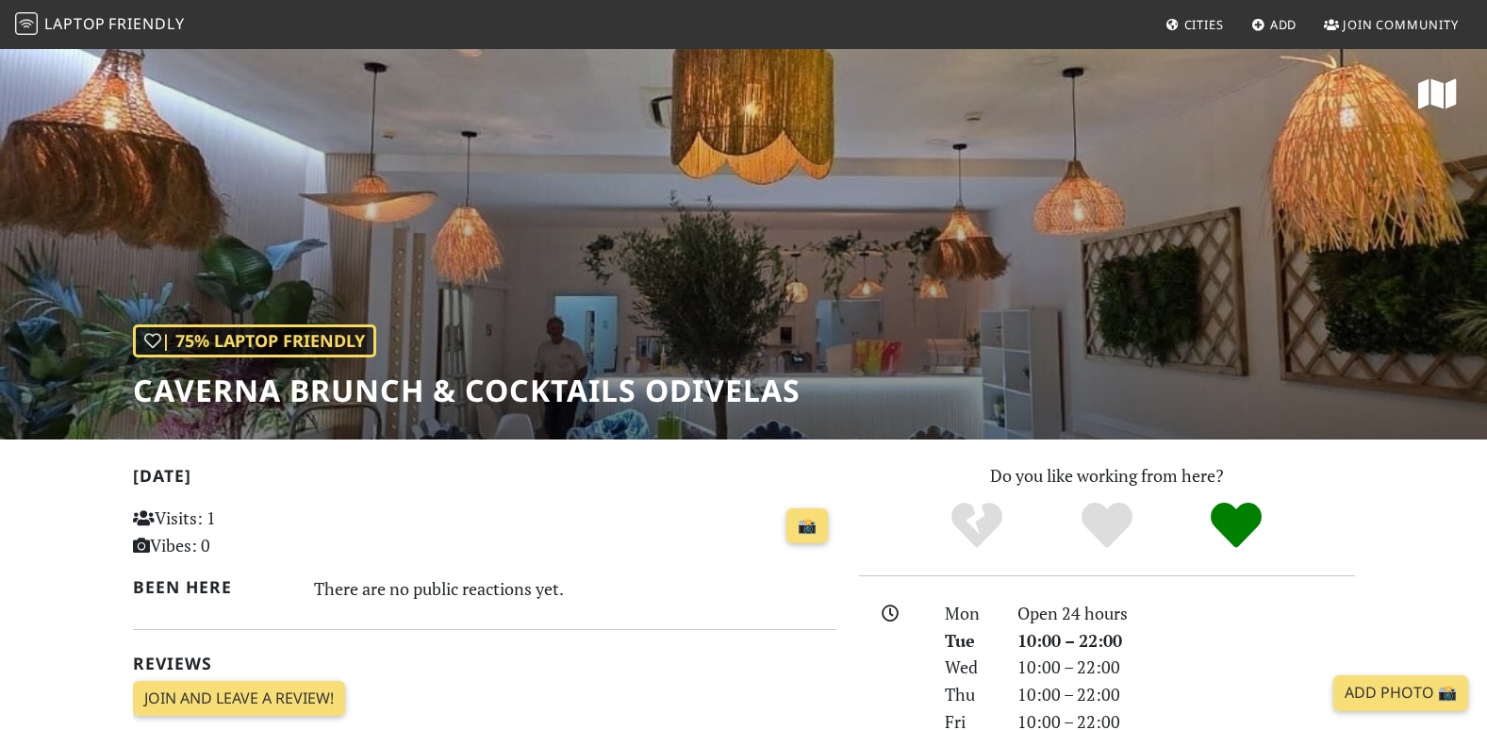 This screenshot has height=730, width=1487. What do you see at coordinates (970, 640) in the screenshot?
I see `div: Tue` at bounding box center [970, 640].